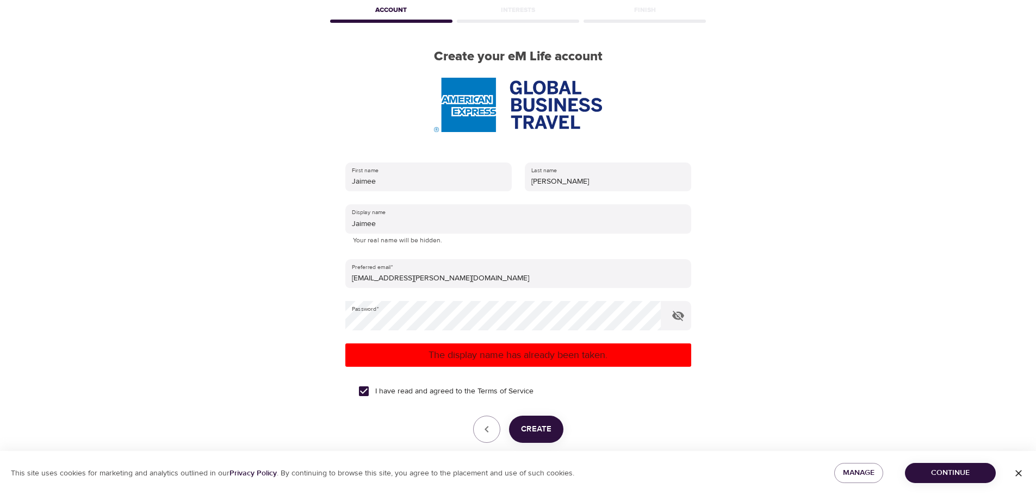 The width and height of the screenshot is (1036, 495). What do you see at coordinates (950, 473) in the screenshot?
I see `span: Continue` at bounding box center [950, 473].